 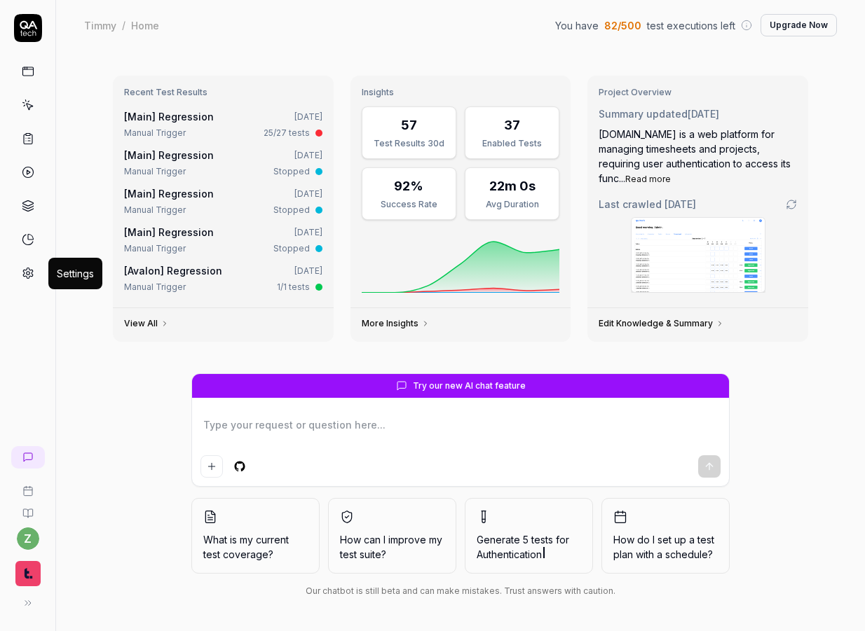 I want to click on div: 22m 0s, so click(x=512, y=186).